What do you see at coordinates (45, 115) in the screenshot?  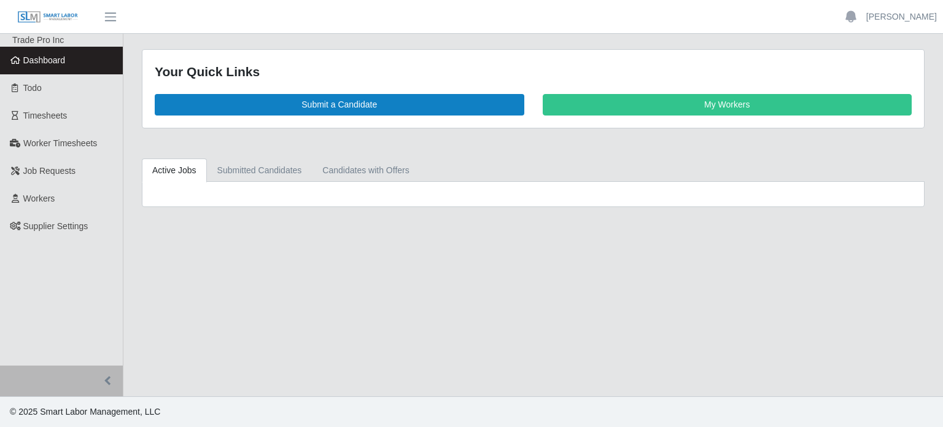 I see `span: Timesheets` at bounding box center [45, 115].